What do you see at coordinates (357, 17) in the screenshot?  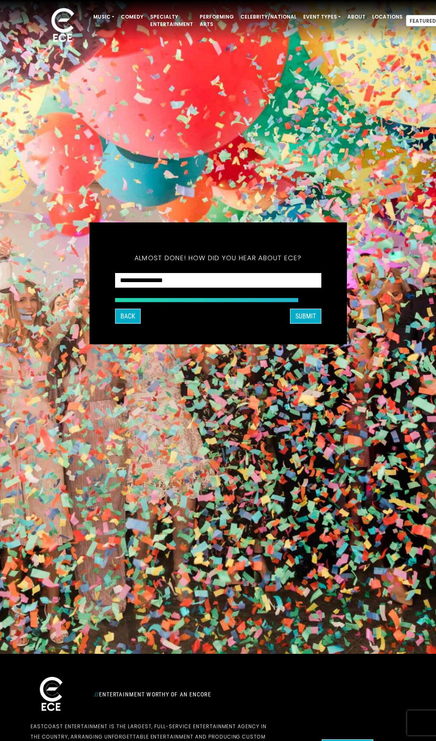 I see `a: About` at bounding box center [357, 17].